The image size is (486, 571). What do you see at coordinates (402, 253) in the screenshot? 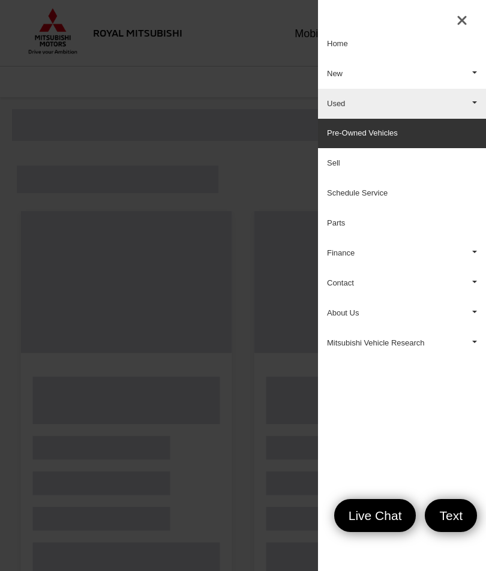
I see `a: Finance` at bounding box center [402, 253].